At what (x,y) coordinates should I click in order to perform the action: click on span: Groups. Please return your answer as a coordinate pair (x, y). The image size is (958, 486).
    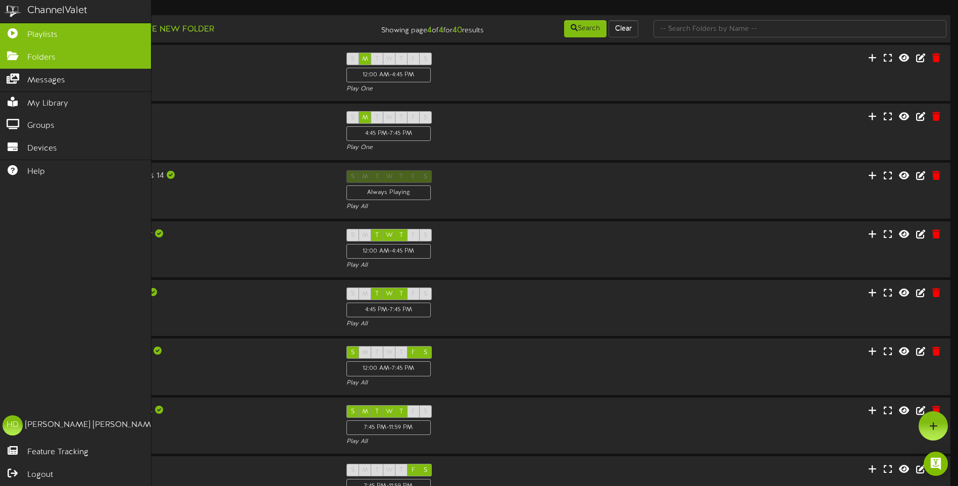
    Looking at the image, I should click on (41, 126).